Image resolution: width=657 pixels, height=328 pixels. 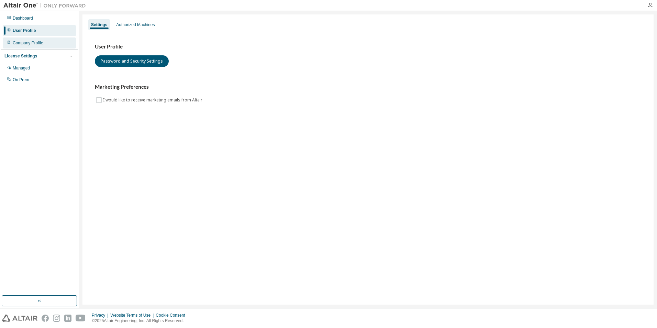 I want to click on img: facebook.svg, so click(x=45, y=318).